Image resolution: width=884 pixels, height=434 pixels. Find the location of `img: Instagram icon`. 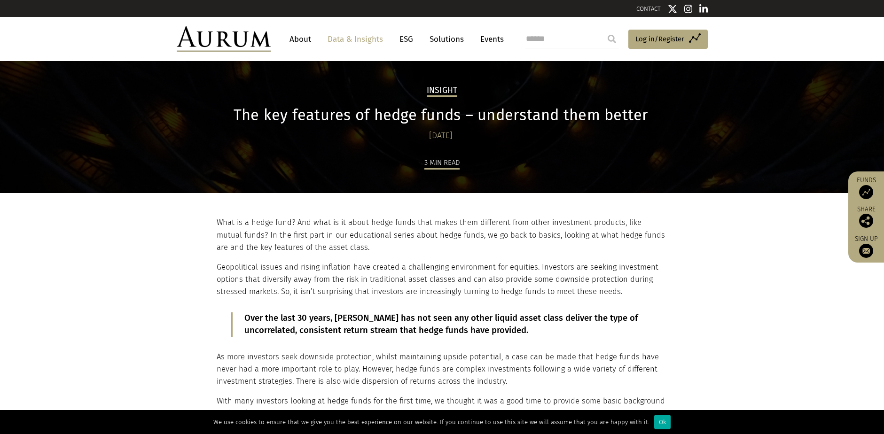

img: Instagram icon is located at coordinates (688, 9).